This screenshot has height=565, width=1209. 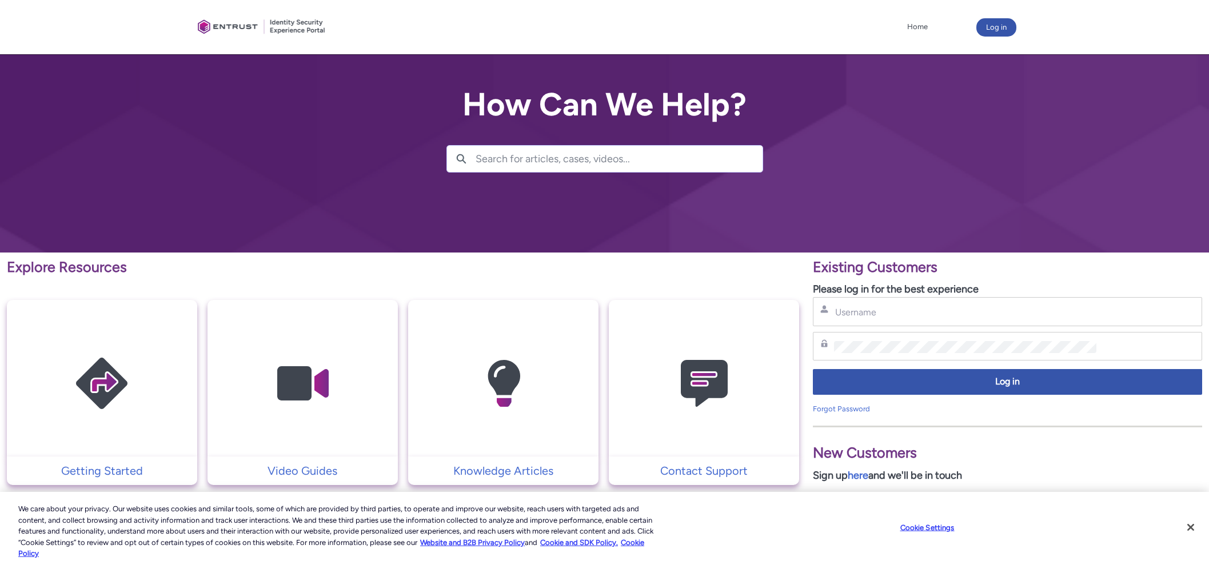 What do you see at coordinates (1007, 382) in the screenshot?
I see `span: Log in` at bounding box center [1007, 382].